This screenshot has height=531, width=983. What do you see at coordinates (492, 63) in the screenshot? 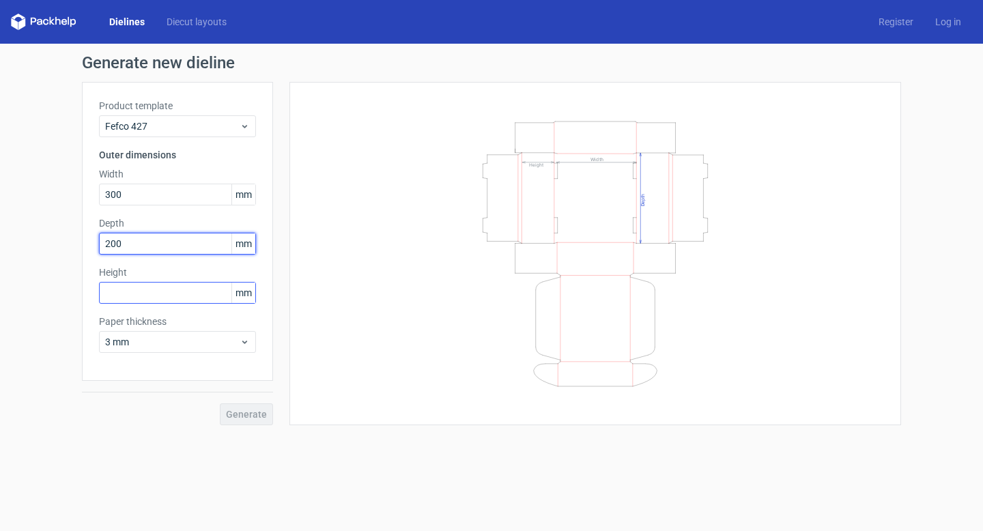
I see `h1: Generate new dieline` at bounding box center [492, 63].